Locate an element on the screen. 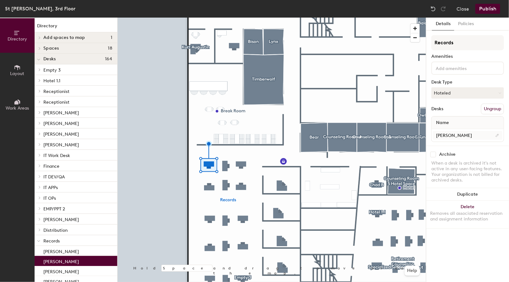 Image resolution: width=509 pixels, height=282 pixels. span: Distribution is located at coordinates (55, 230).